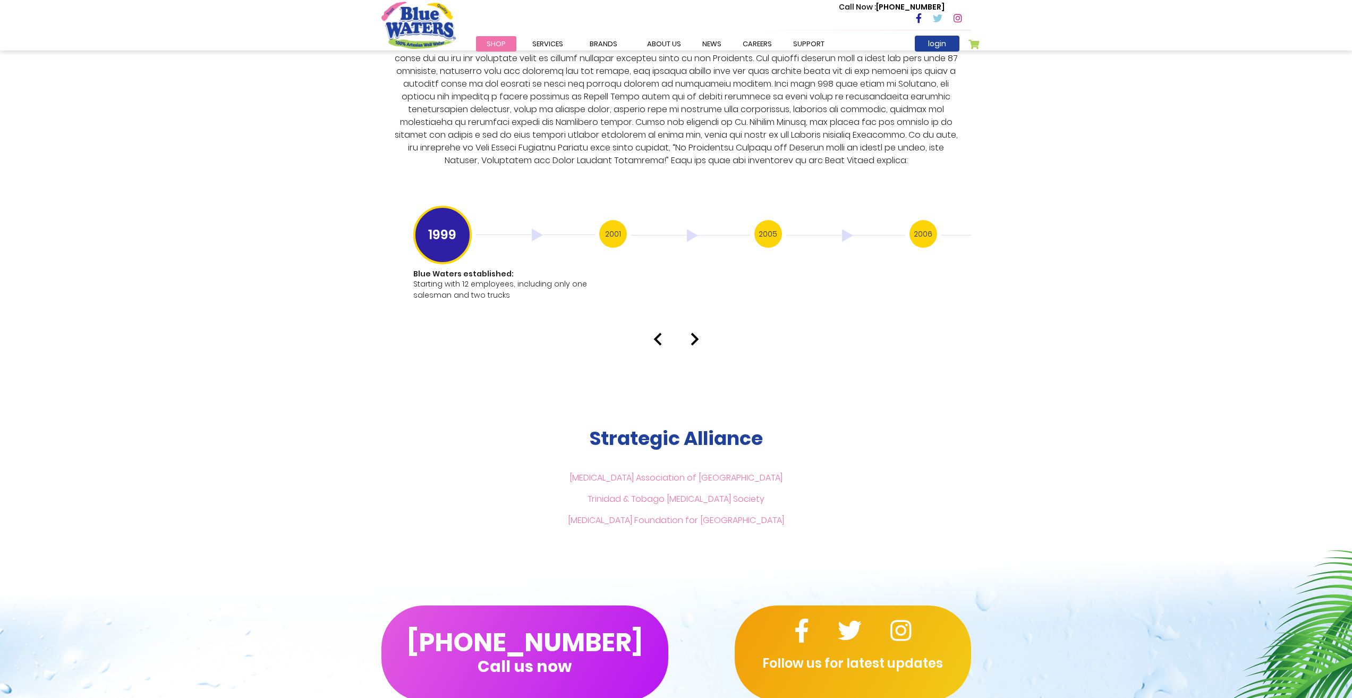 Image resolution: width=1352 pixels, height=698 pixels. I want to click on h1: Blue Waters established:, so click(503, 274).